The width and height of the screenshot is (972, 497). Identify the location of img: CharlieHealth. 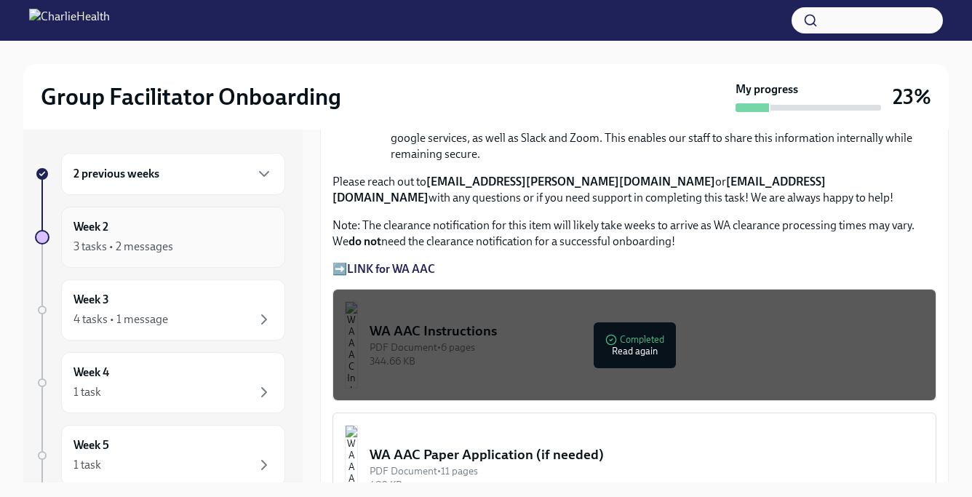
(69, 20).